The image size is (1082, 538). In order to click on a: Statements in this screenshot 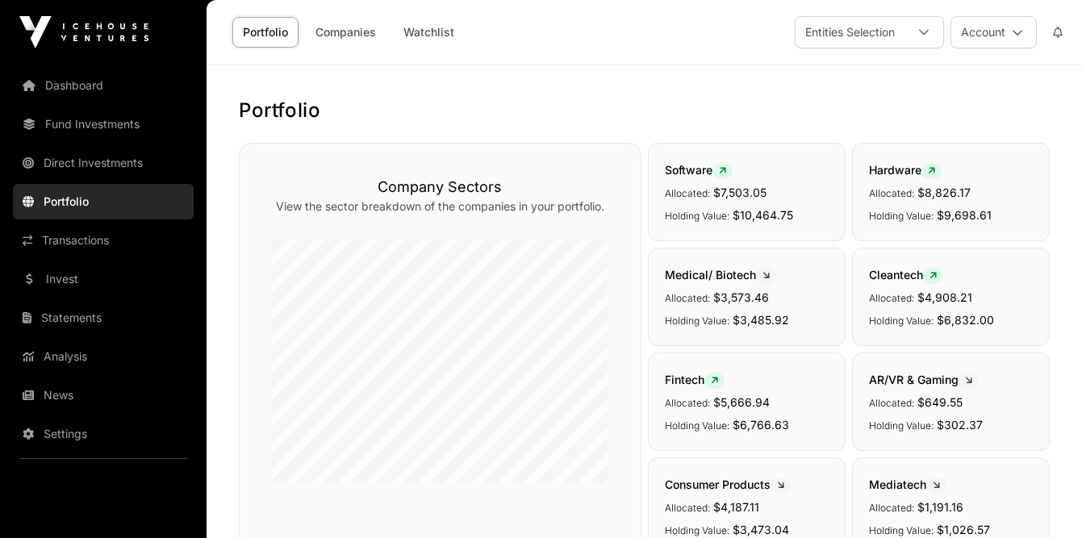, I will do `click(103, 318)`.